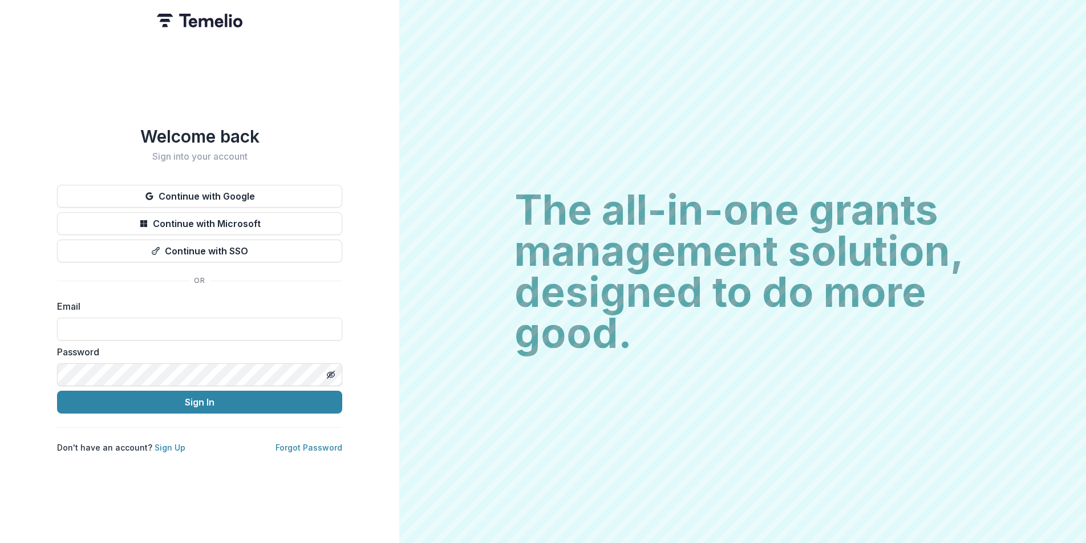 Image resolution: width=1086 pixels, height=543 pixels. I want to click on label: Password, so click(196, 352).